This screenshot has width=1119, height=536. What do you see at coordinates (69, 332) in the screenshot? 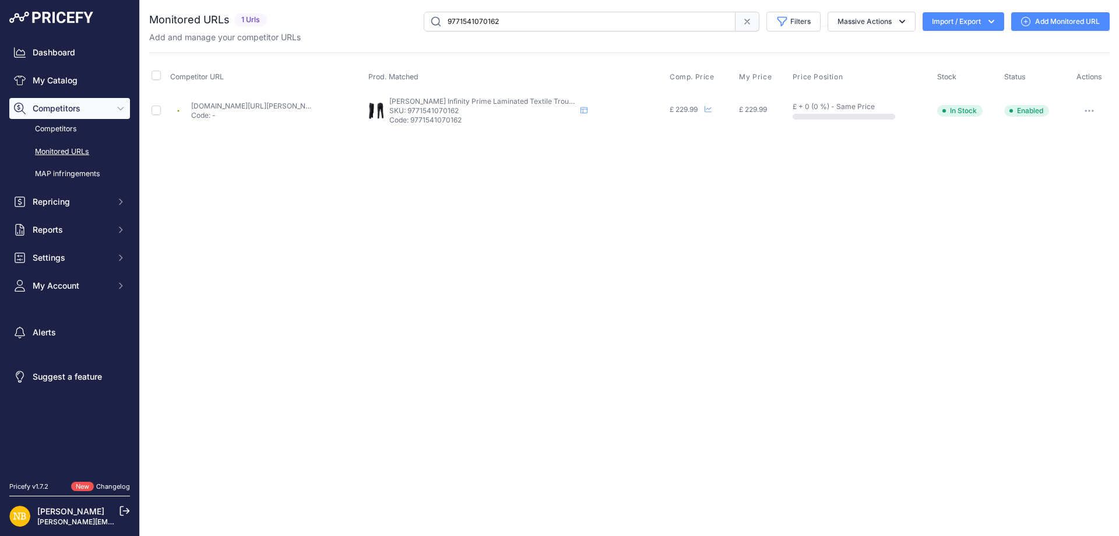
I see `a: Alerts` at bounding box center [69, 332].